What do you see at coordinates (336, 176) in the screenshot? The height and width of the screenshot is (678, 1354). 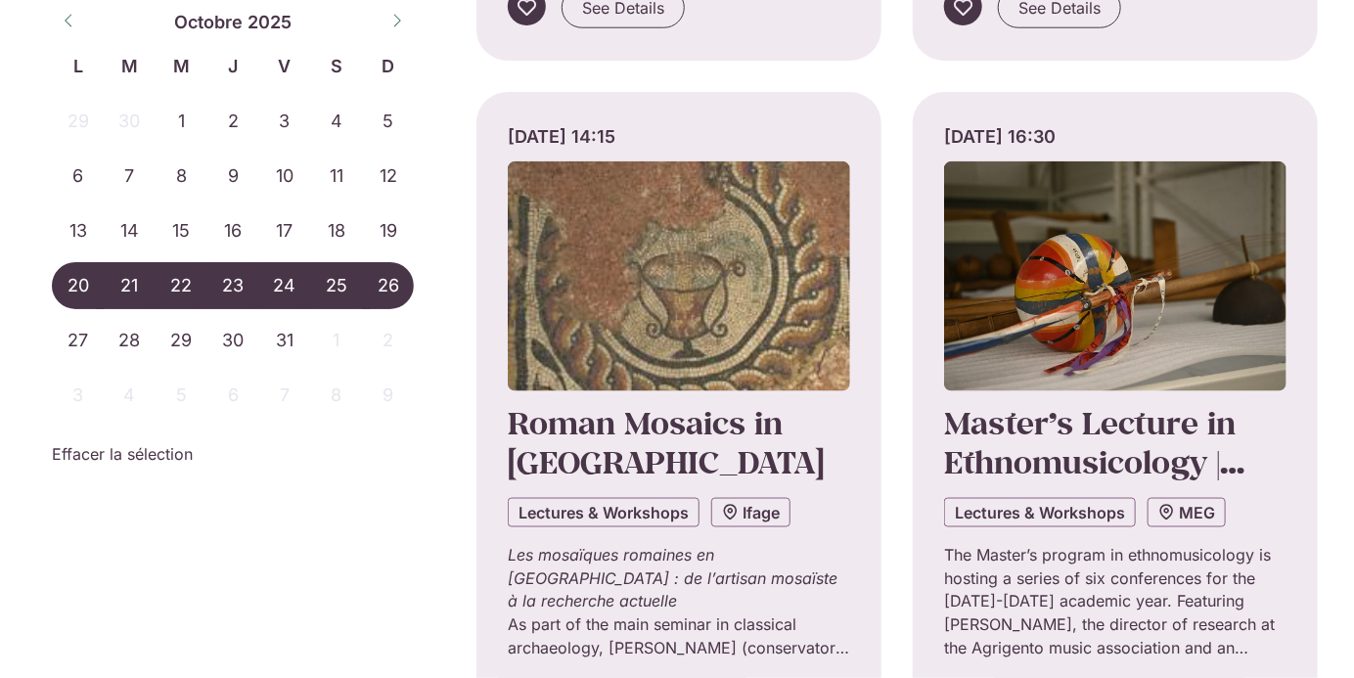 I see `span: Octobre 11, 2025` at bounding box center [336, 176].